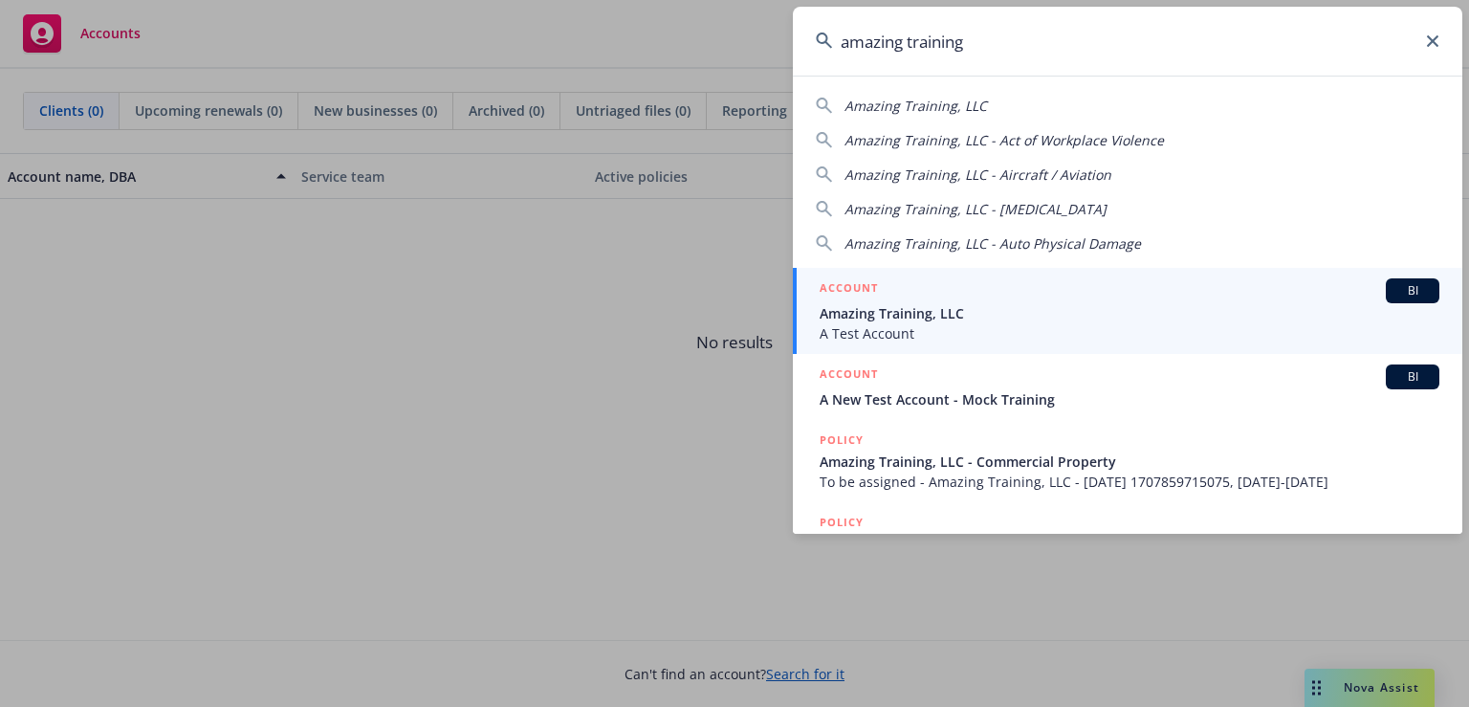 This screenshot has width=1469, height=707. What do you see at coordinates (1128, 386) in the screenshot?
I see `a: ACCOUNTBIA New Test Account - Mock Training` at bounding box center [1128, 386].